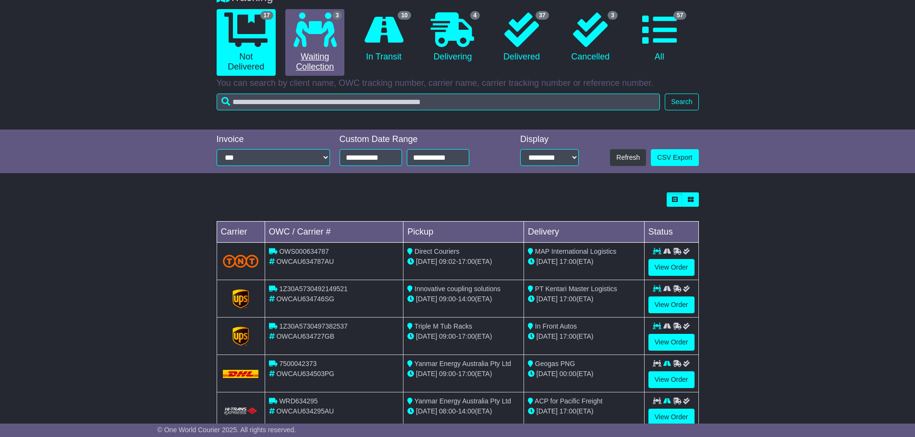  I want to click on p: You can search by client name, OWC tracking number, carrier name, carrier tracking number or refe..., so click(458, 84).